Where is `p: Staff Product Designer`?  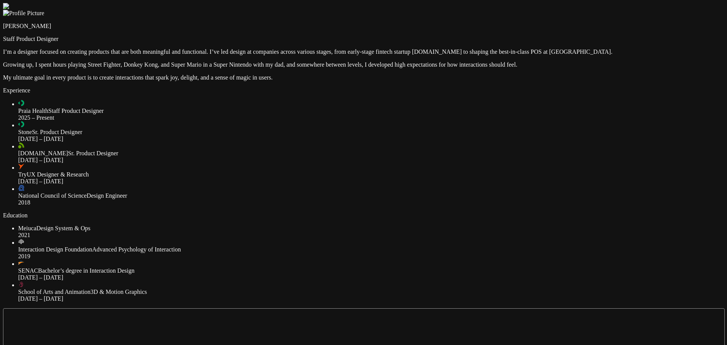
p: Staff Product Designer is located at coordinates (364, 39).